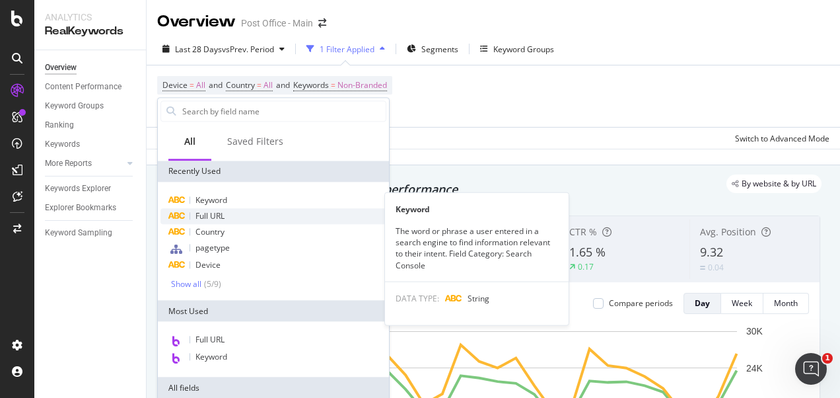 Image resolution: width=840 pixels, height=398 pixels. Describe the element at coordinates (728, 231) in the screenshot. I see `span: Avg. Position` at that location.